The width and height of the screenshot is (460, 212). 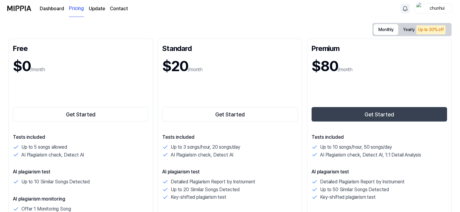 I want to click on a: Pricing, so click(x=76, y=8).